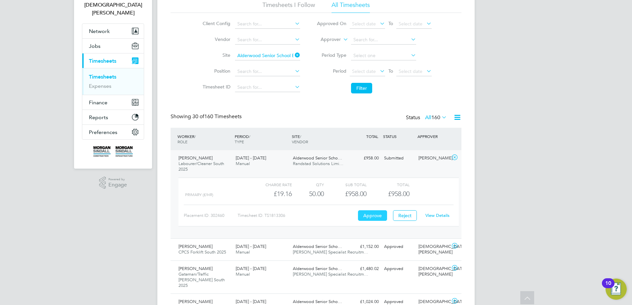 The image size is (632, 305). What do you see at coordinates (215, 55) in the screenshot?
I see `label: Site` at bounding box center [215, 55].